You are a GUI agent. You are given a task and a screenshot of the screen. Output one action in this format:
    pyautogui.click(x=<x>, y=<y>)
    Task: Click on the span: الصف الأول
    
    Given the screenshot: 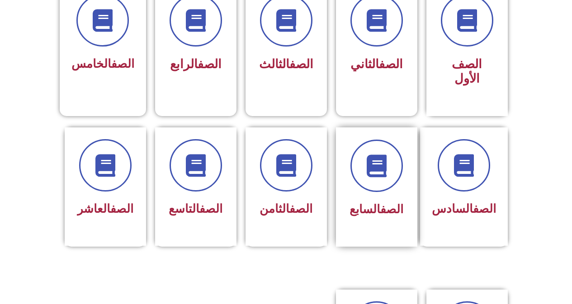 What is the action you would take?
    pyautogui.click(x=467, y=71)
    